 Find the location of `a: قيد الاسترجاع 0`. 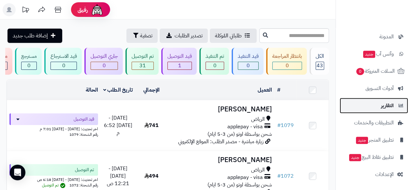

a: قيد الاسترجاع 0 is located at coordinates (63, 61).